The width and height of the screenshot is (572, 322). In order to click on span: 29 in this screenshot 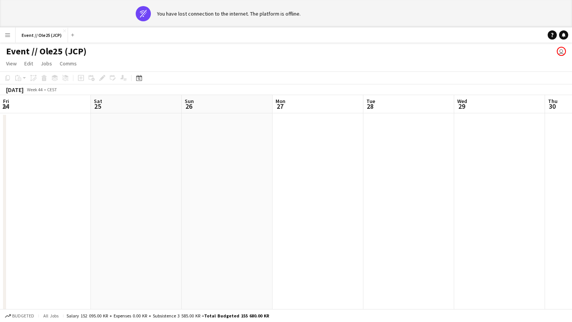, I will do `click(461, 106)`.